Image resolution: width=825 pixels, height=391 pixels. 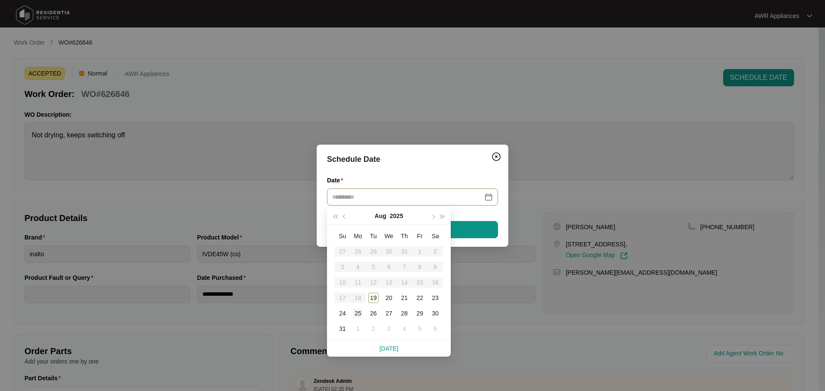 What do you see at coordinates (373, 298) in the screenshot?
I see `td: 2025-08-19` at bounding box center [373, 298].